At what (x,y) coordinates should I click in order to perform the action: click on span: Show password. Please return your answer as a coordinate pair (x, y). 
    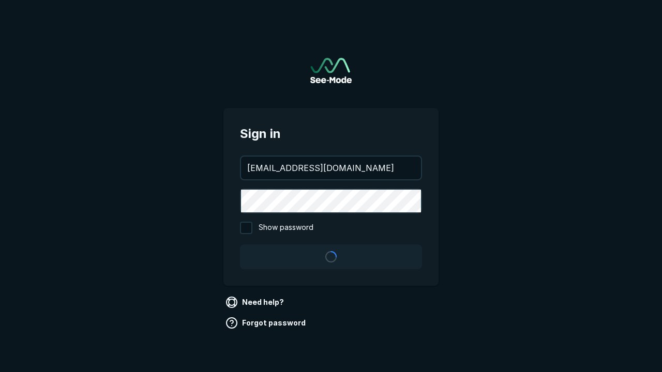
    Looking at the image, I should click on (286, 228).